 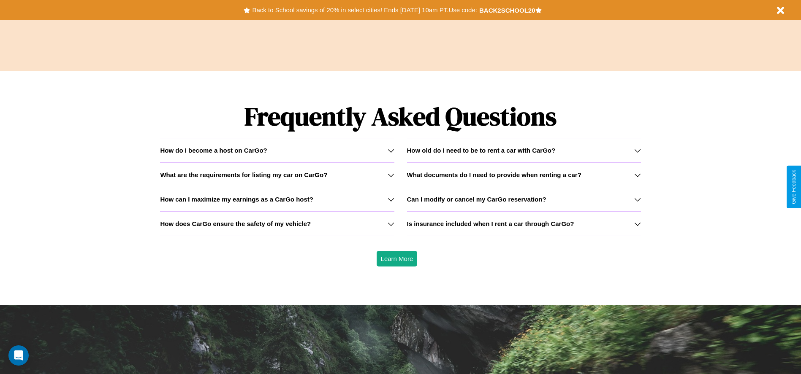 What do you see at coordinates (507, 10) in the screenshot?
I see `b: BACK2SCHOOL20` at bounding box center [507, 10].